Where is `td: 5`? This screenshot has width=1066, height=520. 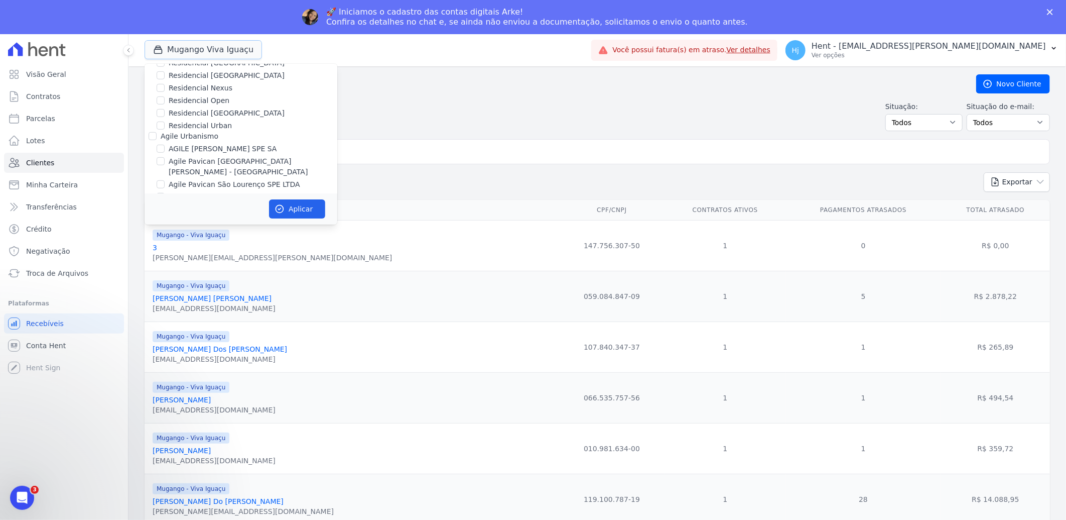
td: 5 is located at coordinates (863, 296).